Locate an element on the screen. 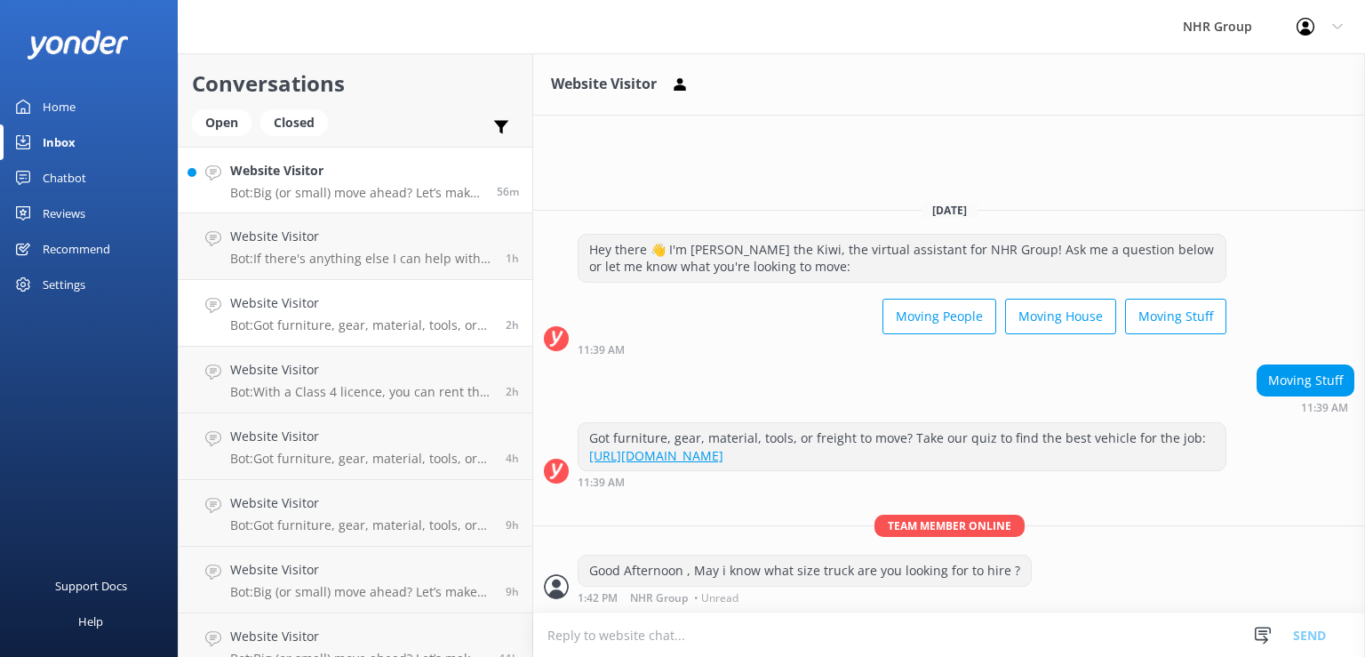 The image size is (1365, 657). p: Bot: With a Class 4 licence, you can rent the largest vehicles in the fleet, including 10 Ton 60m... is located at coordinates (361, 392).